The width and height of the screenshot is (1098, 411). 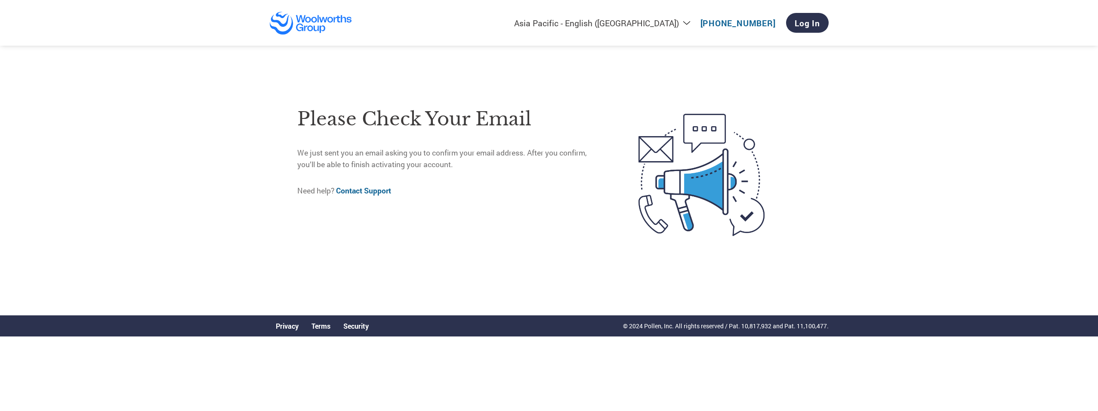 I want to click on a: Contact Support, so click(x=364, y=190).